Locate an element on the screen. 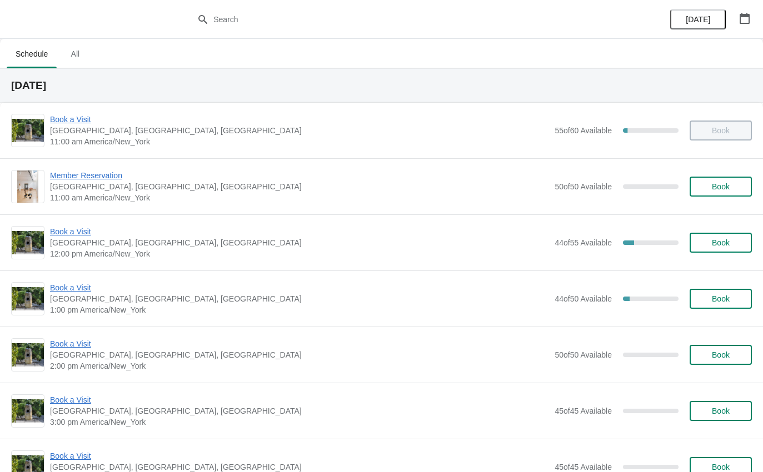 This screenshot has width=763, height=472. span: 12:00 pm America/New_York is located at coordinates (299, 254).